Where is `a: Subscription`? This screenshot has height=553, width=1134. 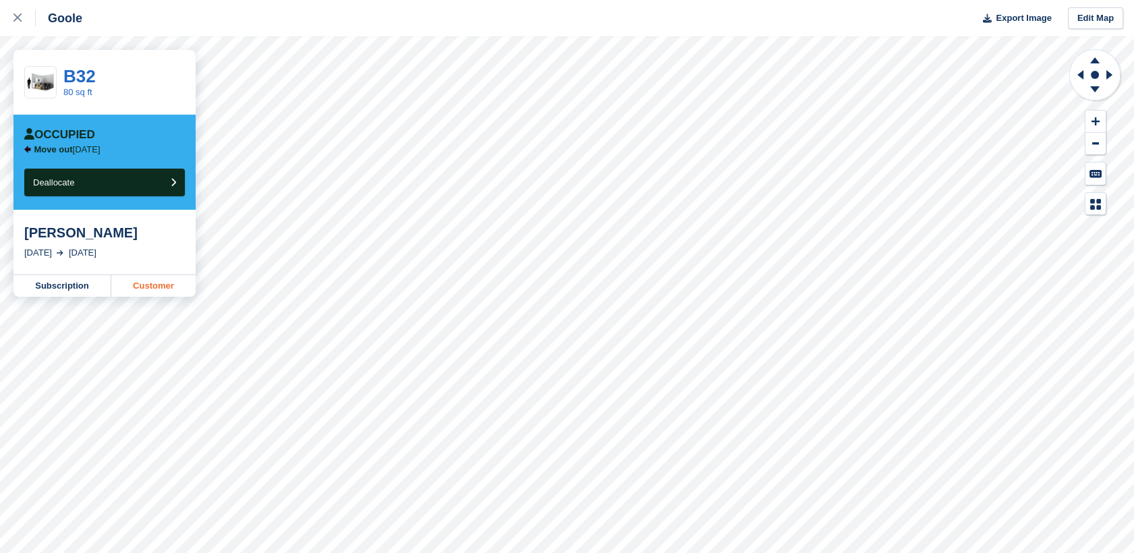
a: Subscription is located at coordinates (62, 286).